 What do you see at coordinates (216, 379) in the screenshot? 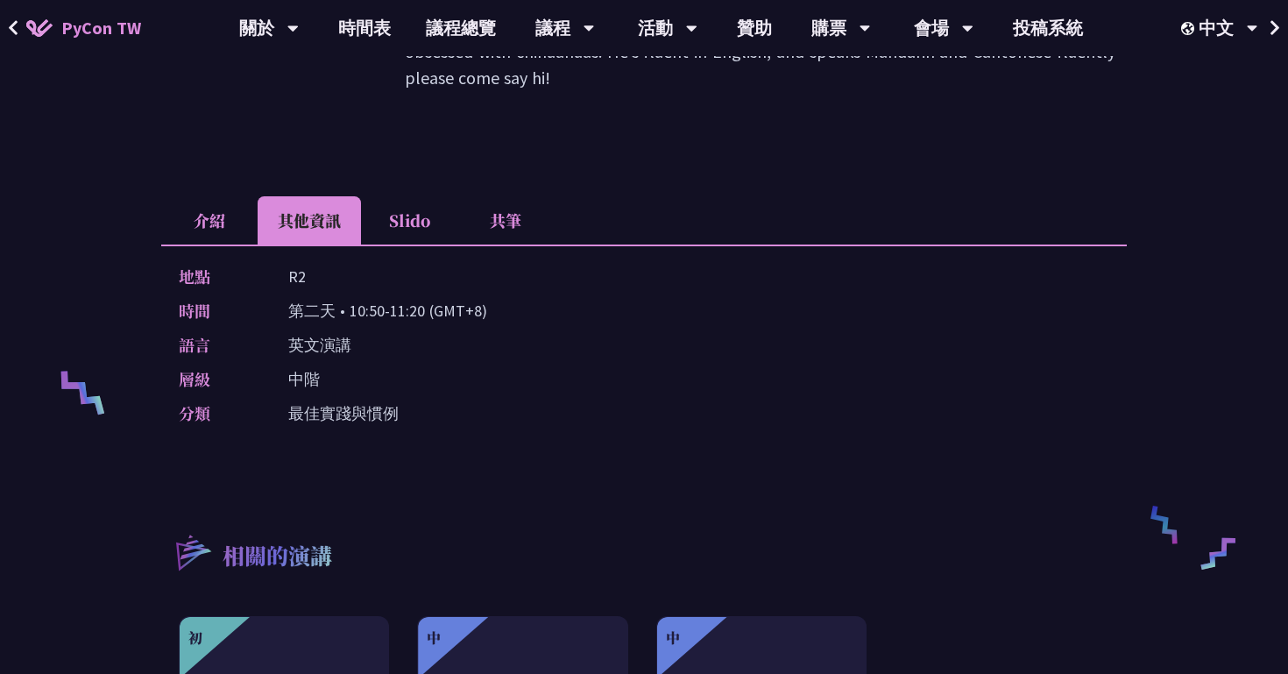
I see `p: 層級` at bounding box center [216, 379].